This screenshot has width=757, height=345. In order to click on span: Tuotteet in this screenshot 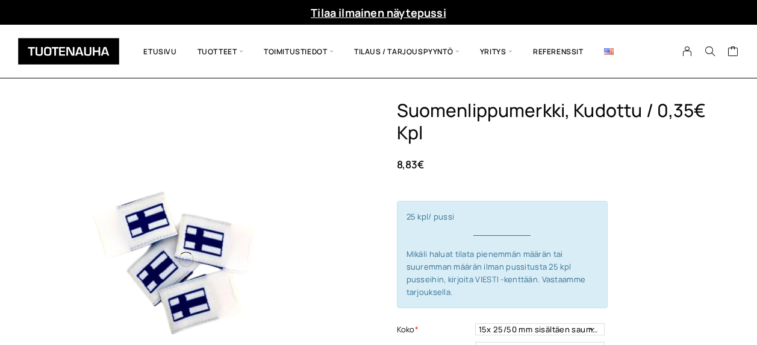, I will do `click(221, 51)`.